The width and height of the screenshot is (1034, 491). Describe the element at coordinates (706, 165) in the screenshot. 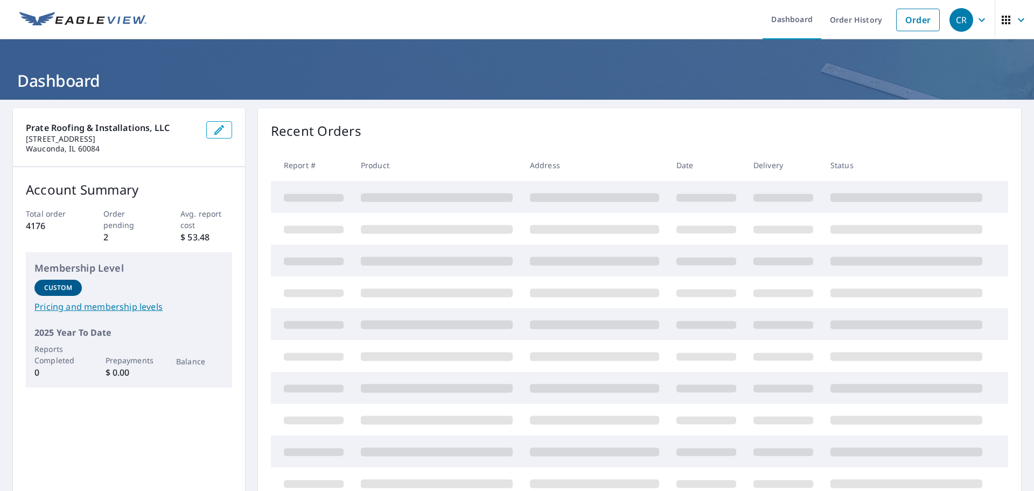

I see `th: Date` at that location.